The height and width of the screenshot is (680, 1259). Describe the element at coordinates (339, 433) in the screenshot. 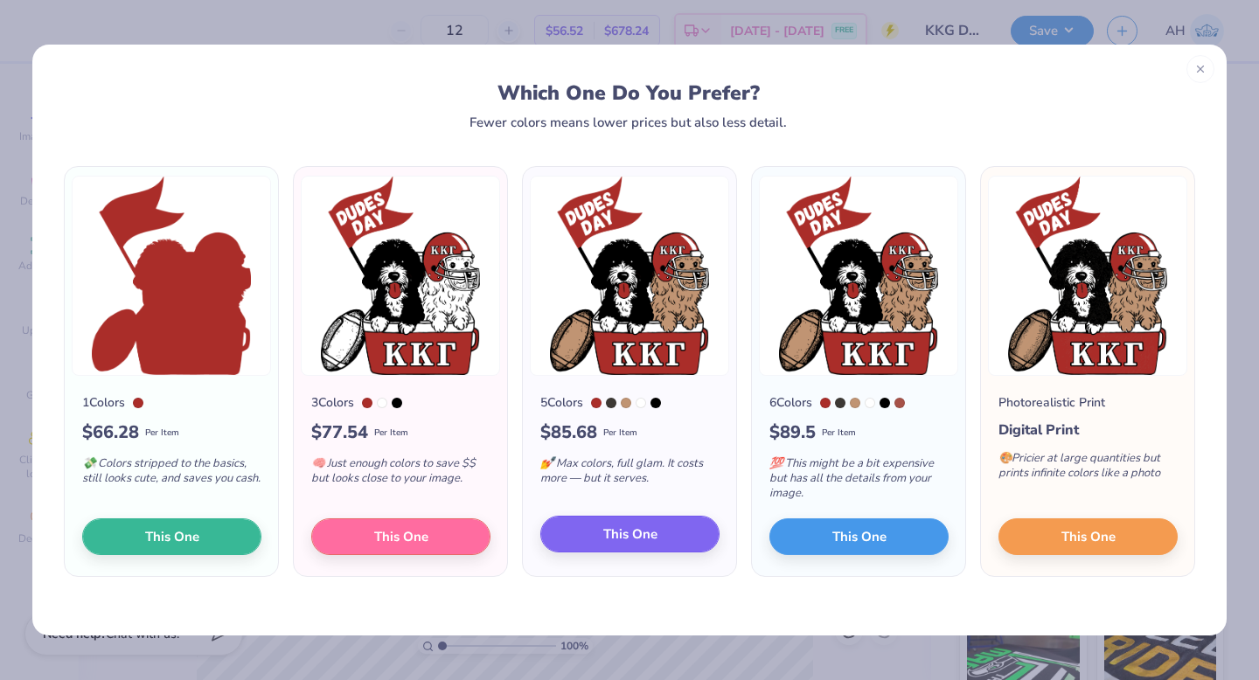

I see `span: $ 77.54` at that location.